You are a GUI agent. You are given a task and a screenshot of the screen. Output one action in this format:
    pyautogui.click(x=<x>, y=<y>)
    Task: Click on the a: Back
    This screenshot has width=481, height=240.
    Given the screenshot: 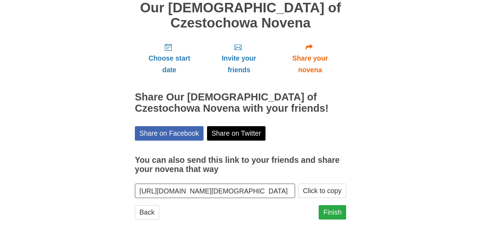 What is the action you would take?
    pyautogui.click(x=147, y=212)
    